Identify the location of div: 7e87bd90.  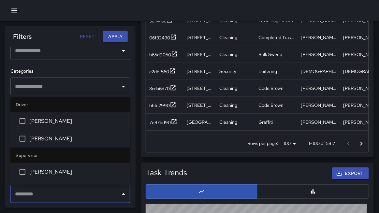
(160, 122).